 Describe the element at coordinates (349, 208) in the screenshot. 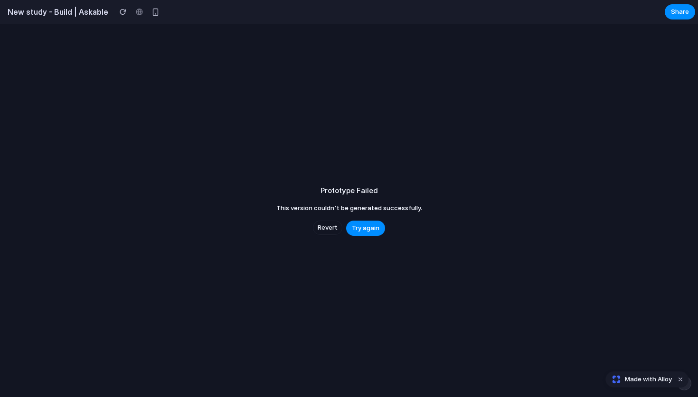

I see `span: This version couldn't be generated successfully.` at that location.